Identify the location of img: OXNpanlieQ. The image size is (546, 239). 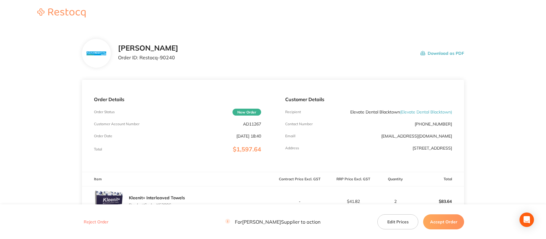
(109, 202).